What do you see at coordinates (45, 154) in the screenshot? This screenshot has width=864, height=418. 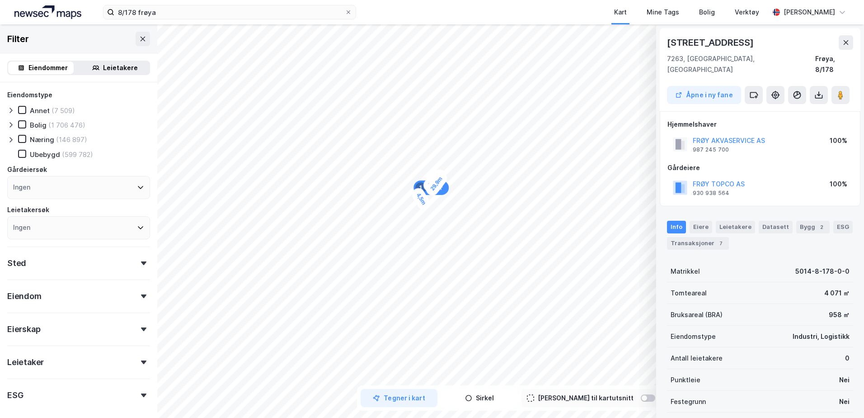 I see `div: Ubebygd` at bounding box center [45, 154].